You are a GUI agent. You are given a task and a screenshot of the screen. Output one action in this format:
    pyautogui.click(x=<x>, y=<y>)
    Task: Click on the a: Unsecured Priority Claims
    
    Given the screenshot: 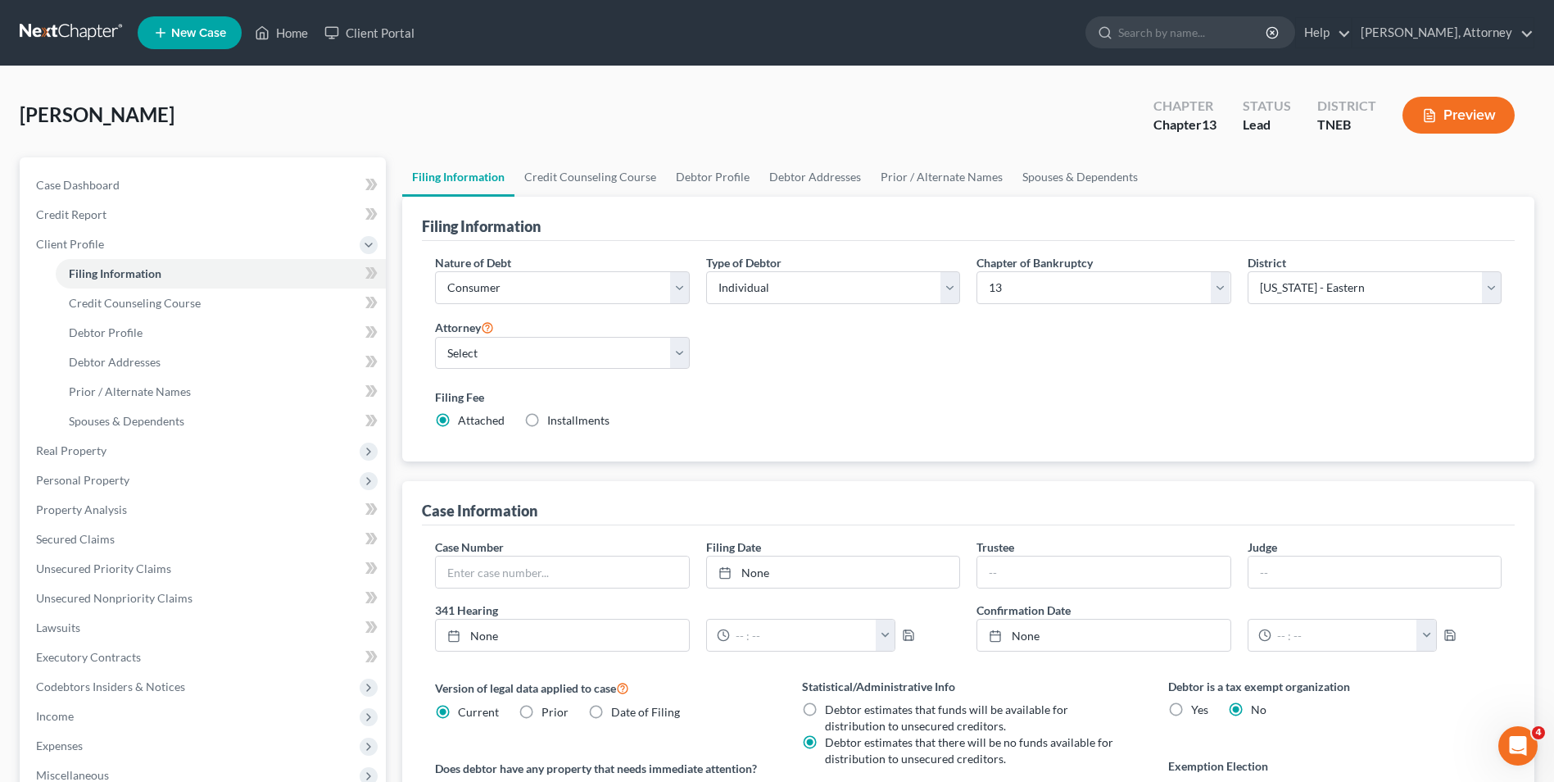 What is the action you would take?
    pyautogui.click(x=204, y=569)
    